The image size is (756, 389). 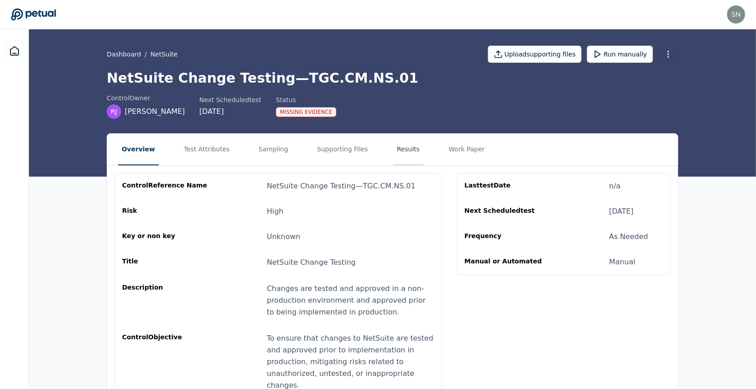 What do you see at coordinates (33, 14) in the screenshot?
I see `a: Go to Dashboard` at bounding box center [33, 14].